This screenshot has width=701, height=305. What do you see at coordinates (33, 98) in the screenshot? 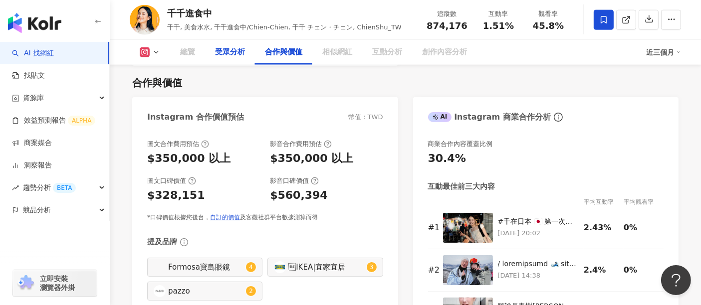
I see `span: 資源庫` at bounding box center [33, 98].